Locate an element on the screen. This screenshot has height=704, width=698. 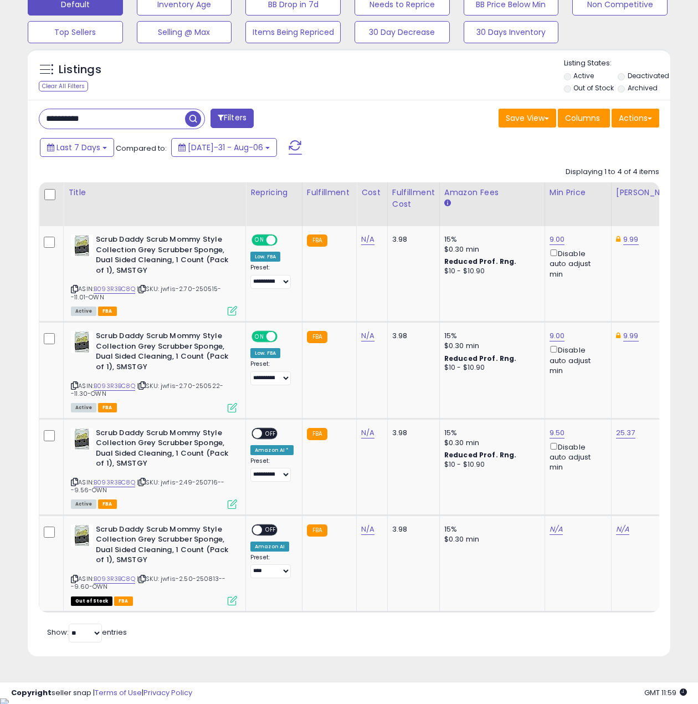
label: Active is located at coordinates (583, 75).